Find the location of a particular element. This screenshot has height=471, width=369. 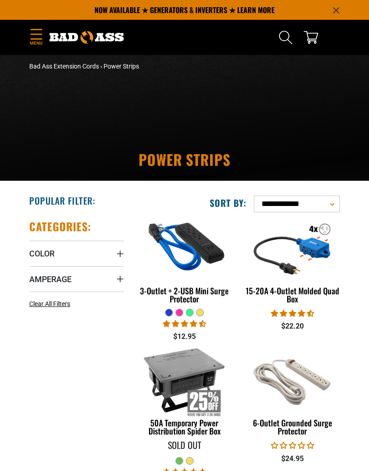

a: blue 3-Outlet + 2-USB Mini Surge Protector is located at coordinates (185, 263).